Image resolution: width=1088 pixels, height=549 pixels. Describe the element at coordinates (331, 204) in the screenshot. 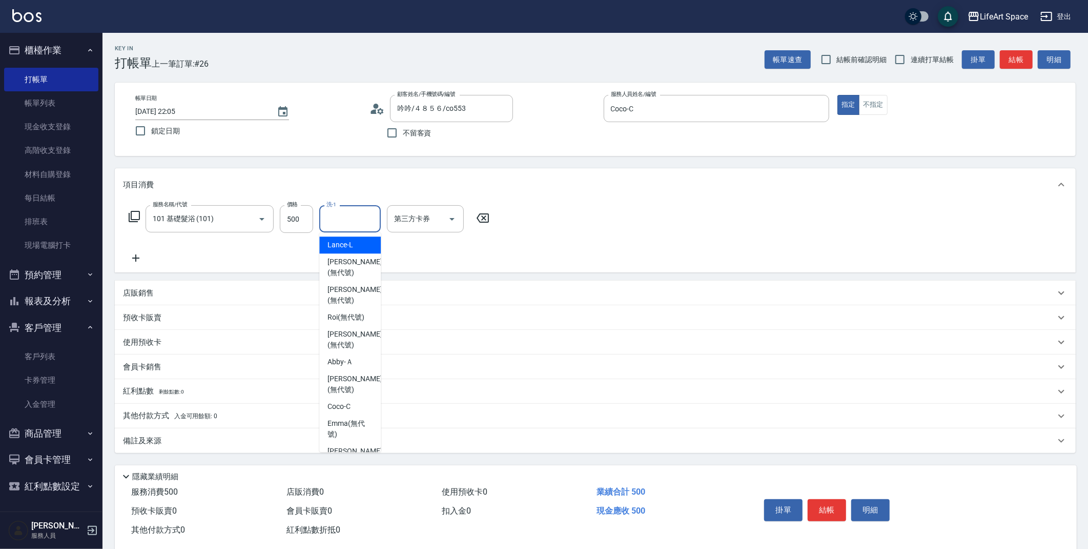

I see `label: 洗-1` at that location.